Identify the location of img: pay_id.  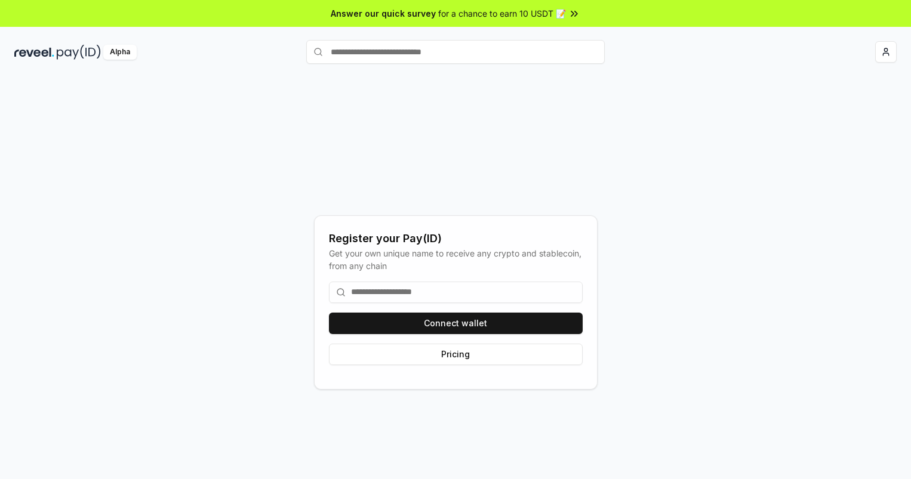
(79, 52).